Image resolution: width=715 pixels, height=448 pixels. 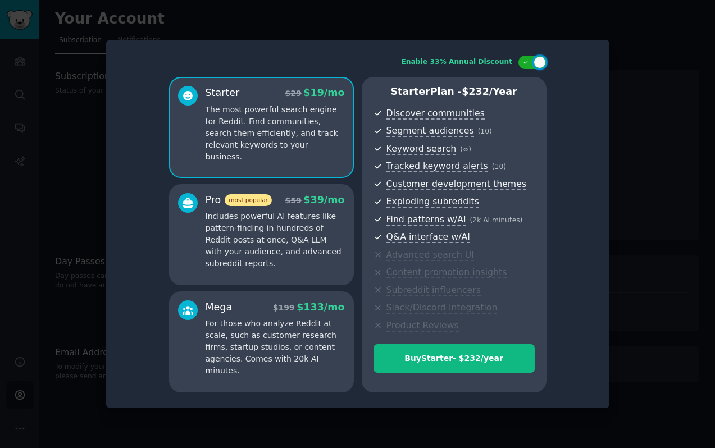 What do you see at coordinates (293, 93) in the screenshot?
I see `span: $ 29` at bounding box center [293, 93].